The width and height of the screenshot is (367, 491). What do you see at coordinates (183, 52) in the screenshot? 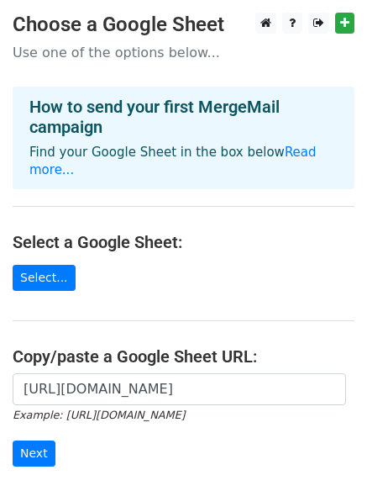
I see `p: Use one of the options below...` at bounding box center [183, 52].